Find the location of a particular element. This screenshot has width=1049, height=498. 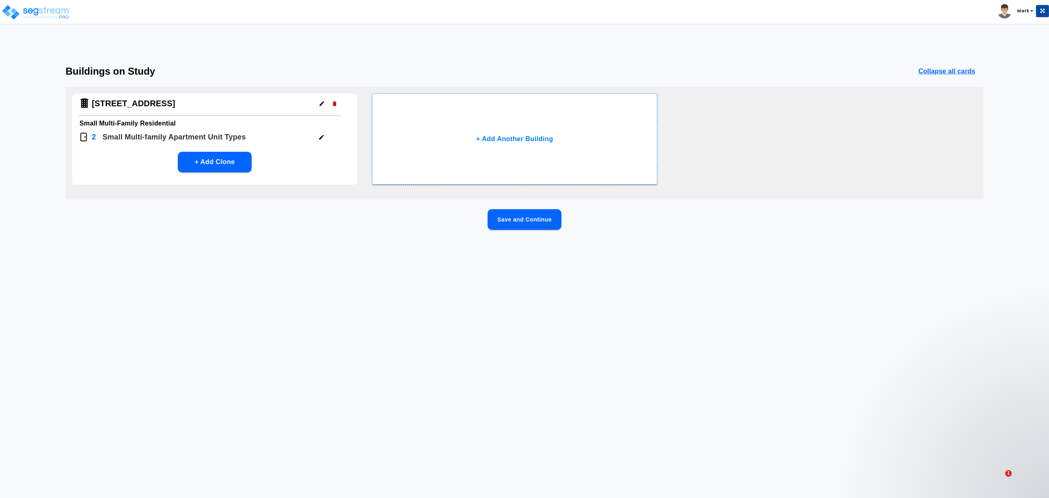

h6: Small Multi-Family Residential is located at coordinates (215, 123).